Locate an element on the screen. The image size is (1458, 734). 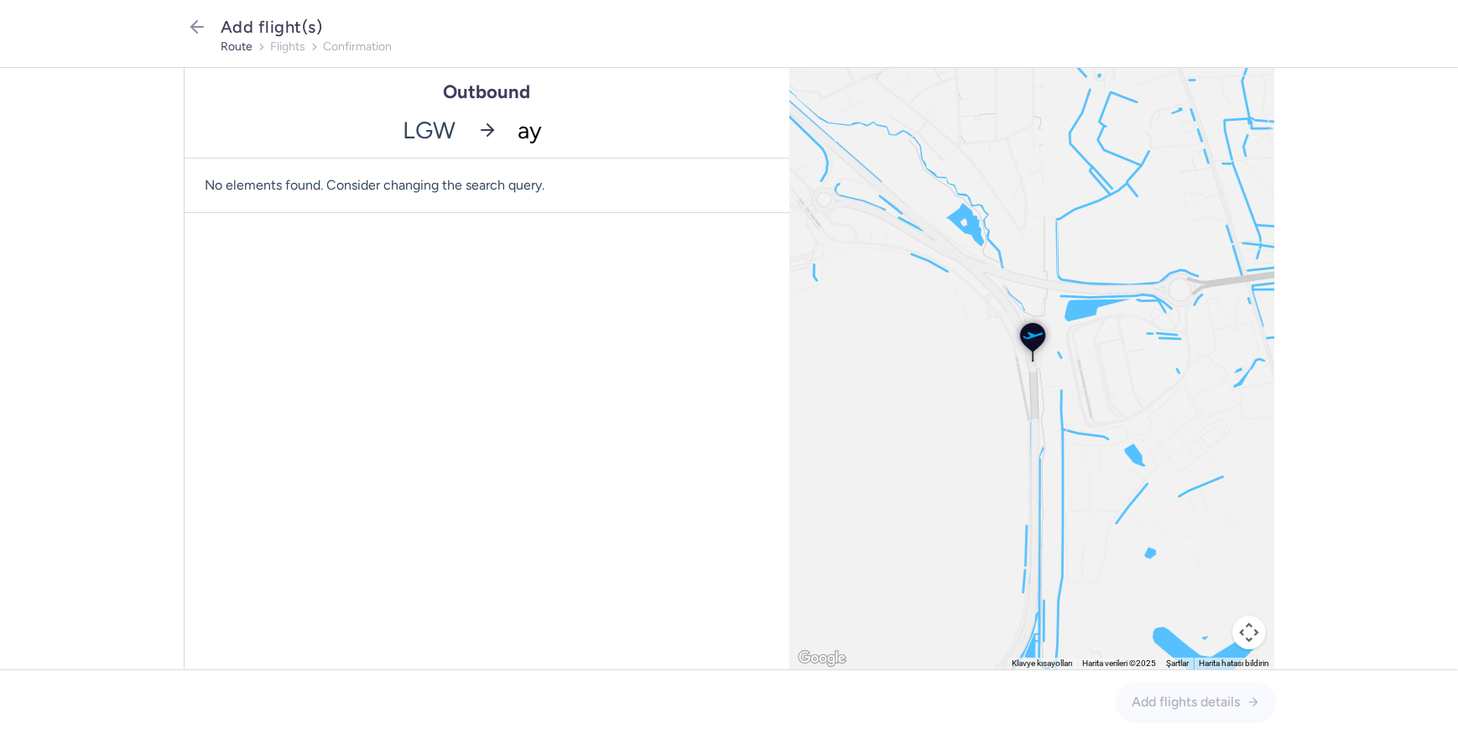
h1: Outbound is located at coordinates (487, 91).